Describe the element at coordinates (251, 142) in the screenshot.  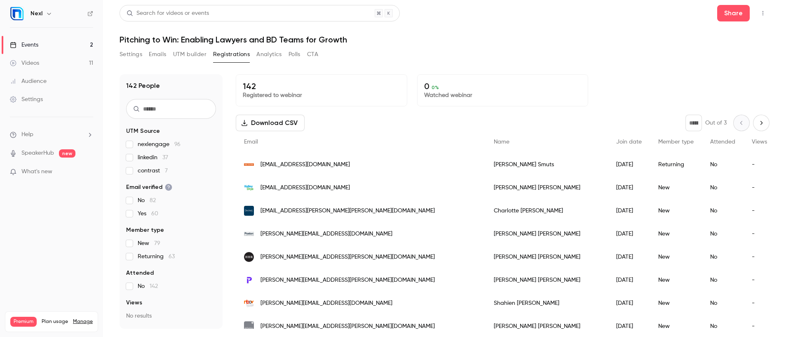
I see `span: Email` at that location.